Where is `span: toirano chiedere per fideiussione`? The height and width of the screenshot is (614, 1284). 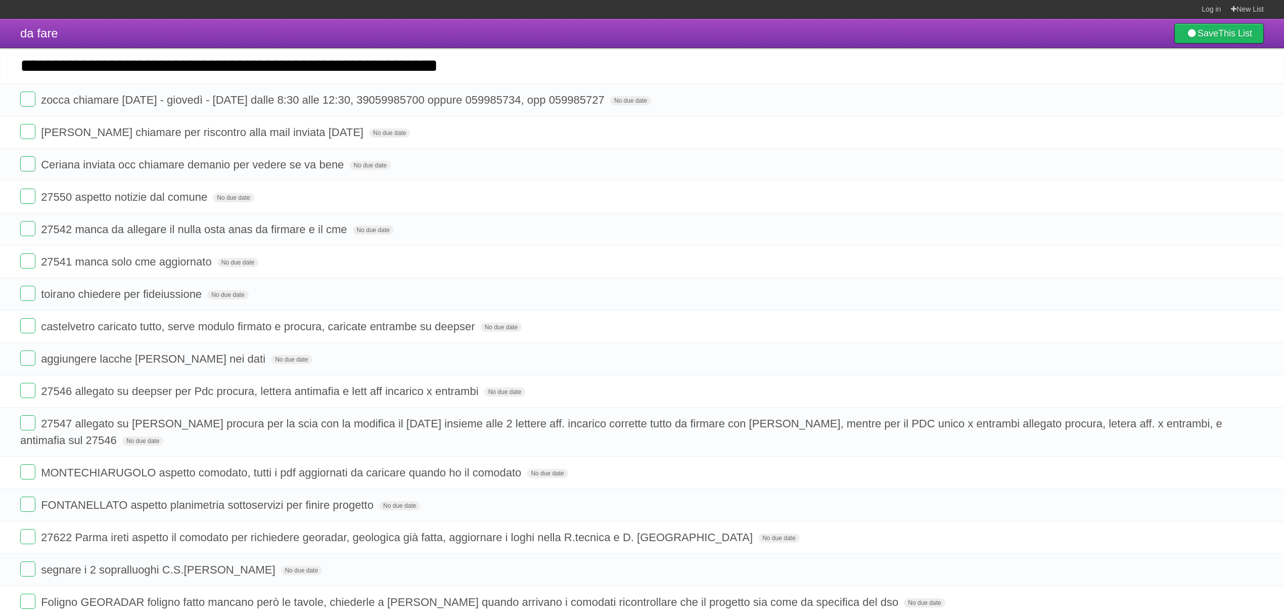 span: toirano chiedere per fideiussione is located at coordinates (122, 294).